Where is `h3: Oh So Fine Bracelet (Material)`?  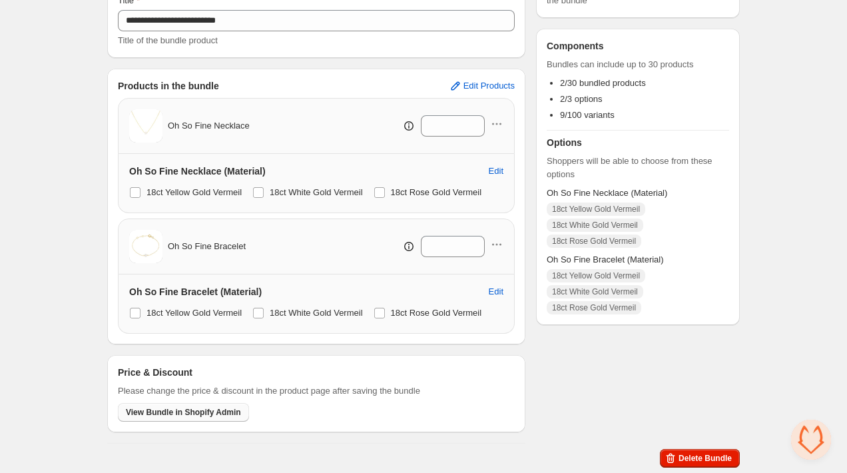 h3: Oh So Fine Bracelet (Material) is located at coordinates (195, 292).